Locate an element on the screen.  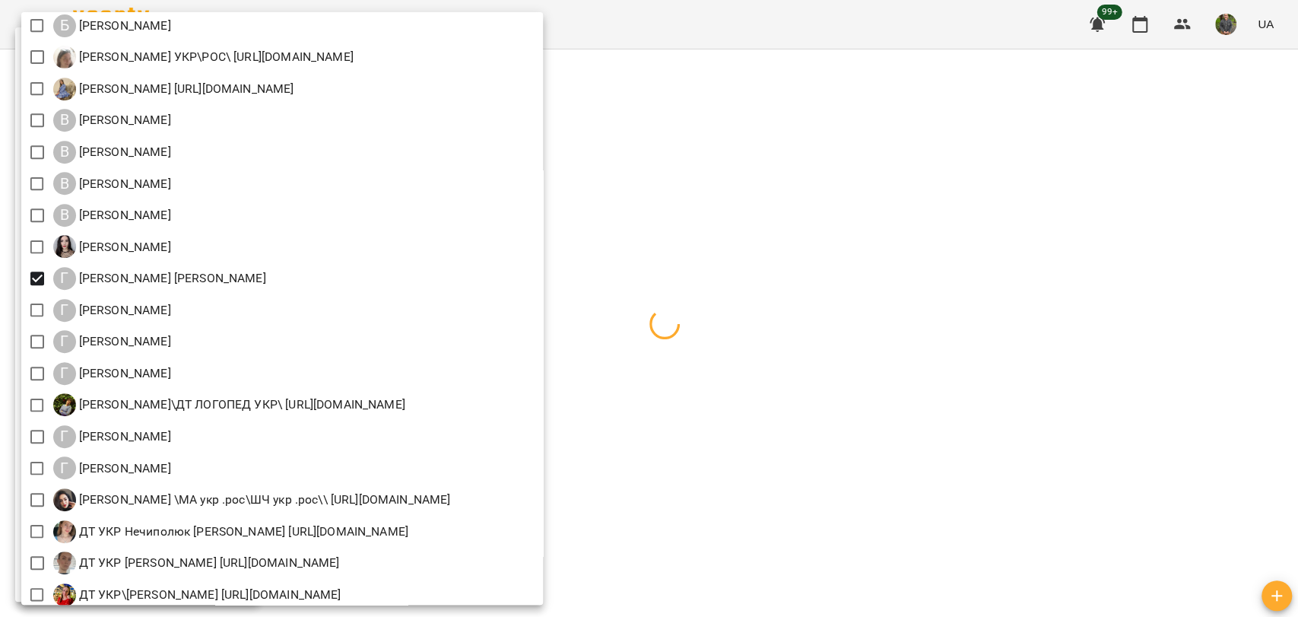
div: Вікторія Котисько is located at coordinates (112, 215).